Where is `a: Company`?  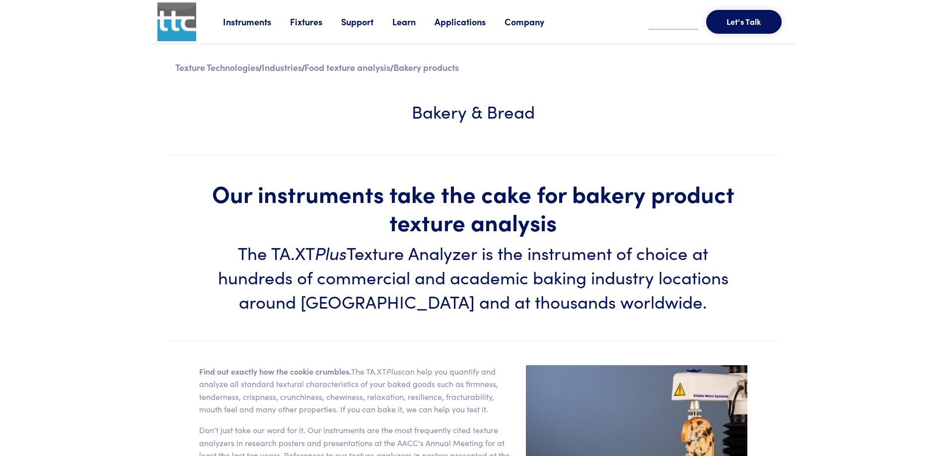 a: Company is located at coordinates (534, 21).